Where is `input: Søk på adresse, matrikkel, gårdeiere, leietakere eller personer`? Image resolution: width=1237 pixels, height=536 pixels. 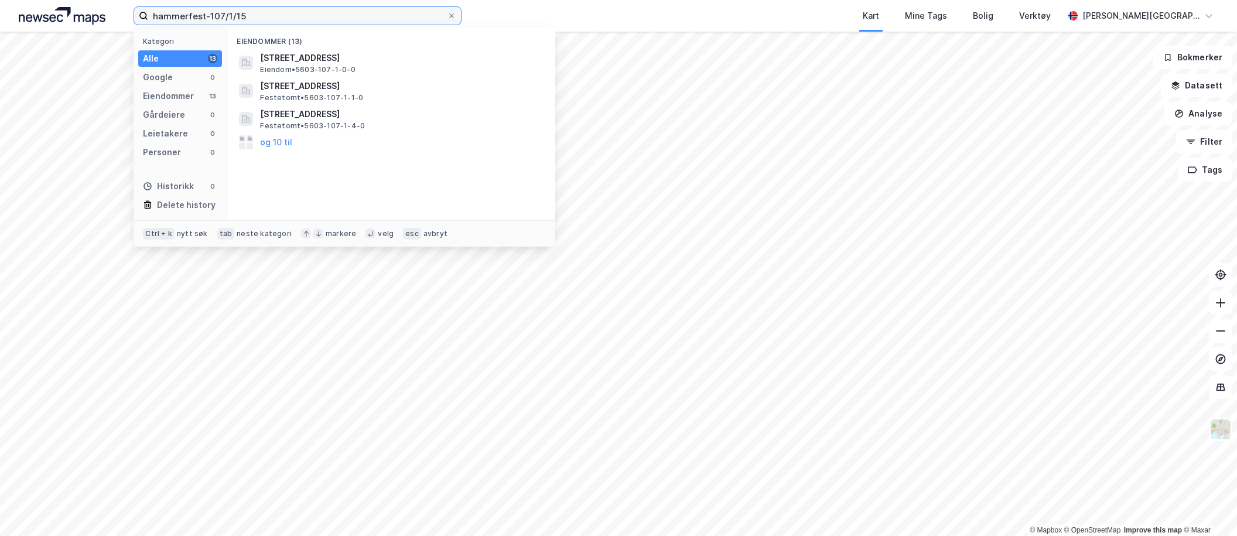 input: Søk på adresse, matrikkel, gårdeiere, leietakere eller personer is located at coordinates (297, 16).